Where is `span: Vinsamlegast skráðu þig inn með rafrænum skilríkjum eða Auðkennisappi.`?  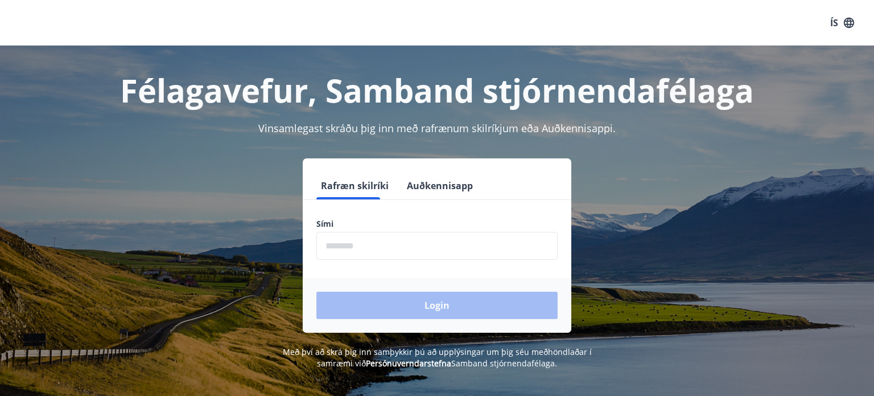
span: Vinsamlegast skráðu þig inn með rafrænum skilríkjum eða Auðkennisappi. is located at coordinates (437, 128).